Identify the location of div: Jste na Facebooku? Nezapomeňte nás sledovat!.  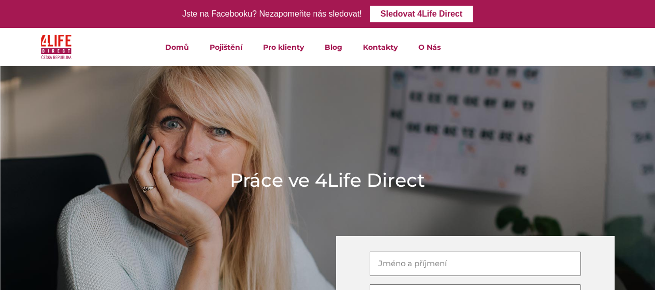
(272, 14).